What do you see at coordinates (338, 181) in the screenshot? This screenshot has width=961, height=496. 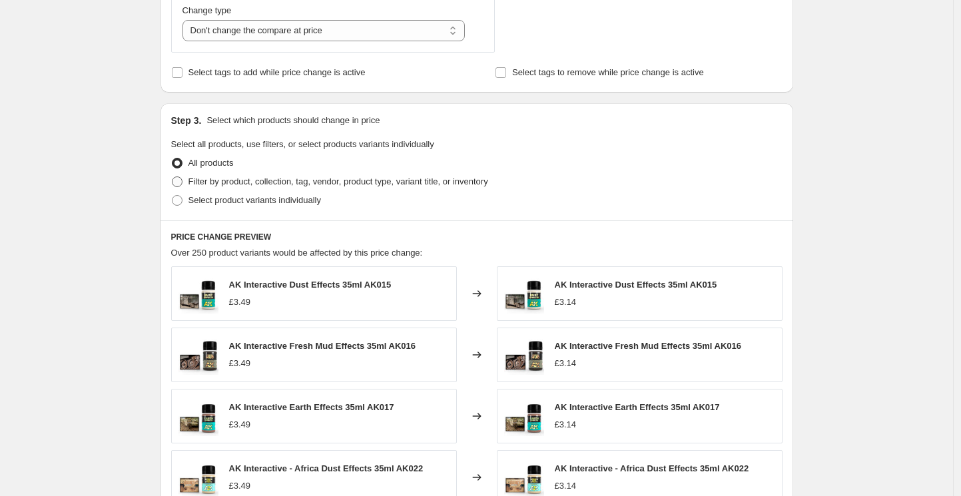 I see `span: Filter by product, collection, tag, vendor, product type, variant title, or inventory` at bounding box center [338, 181].